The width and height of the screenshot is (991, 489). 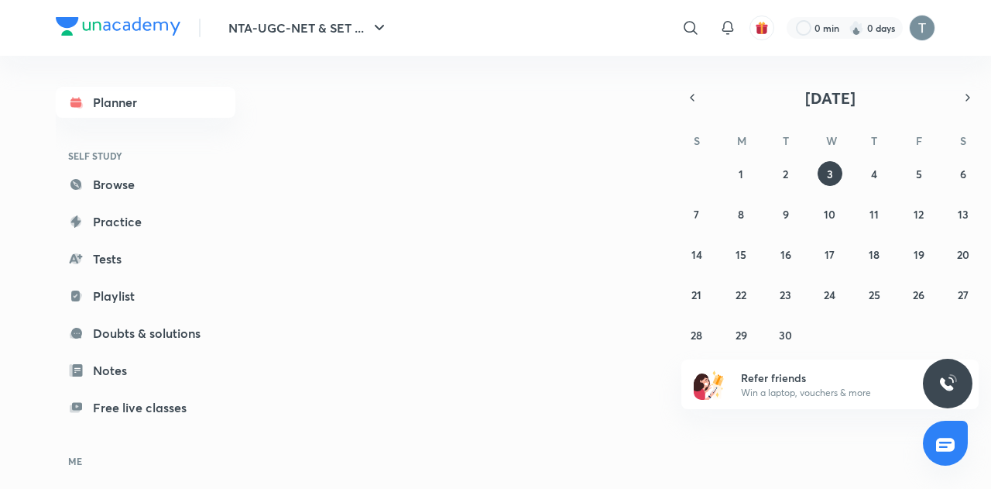 I want to click on abbr: September 22, 2025, so click(x=741, y=294).